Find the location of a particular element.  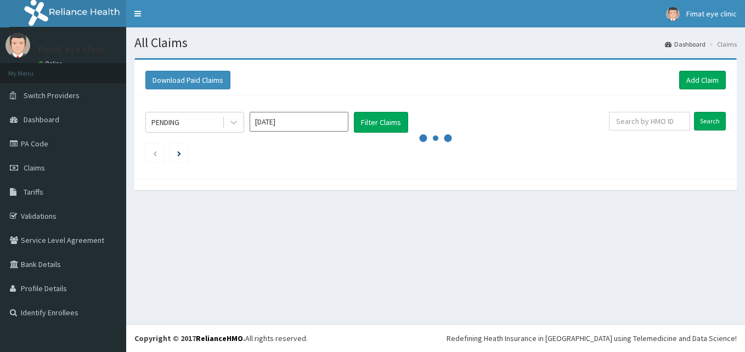

a: RelianceHMO is located at coordinates (219, 338).